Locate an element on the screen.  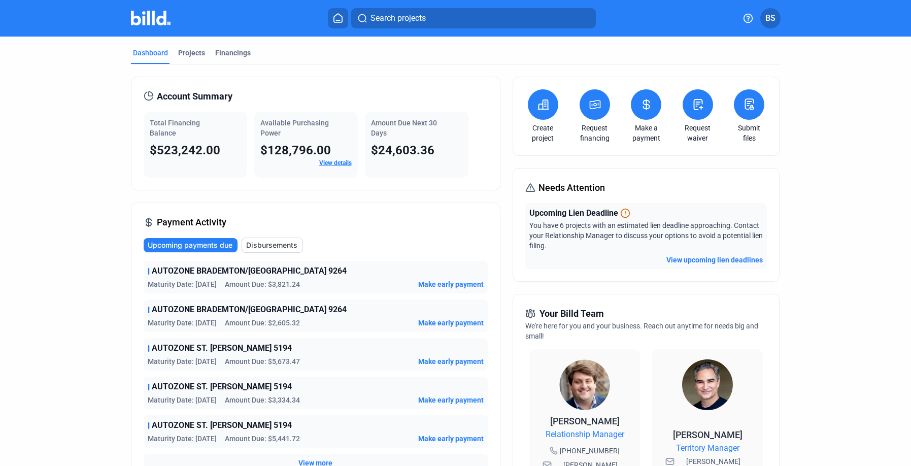
button: Search projects is located at coordinates (474, 18).